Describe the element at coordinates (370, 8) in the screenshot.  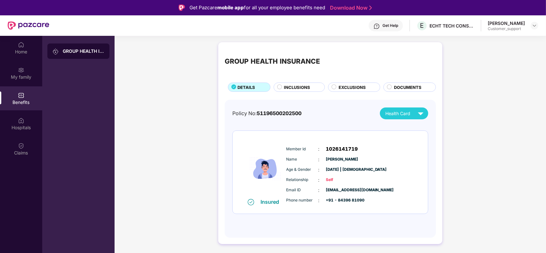
I see `img: Stroke` at that location.